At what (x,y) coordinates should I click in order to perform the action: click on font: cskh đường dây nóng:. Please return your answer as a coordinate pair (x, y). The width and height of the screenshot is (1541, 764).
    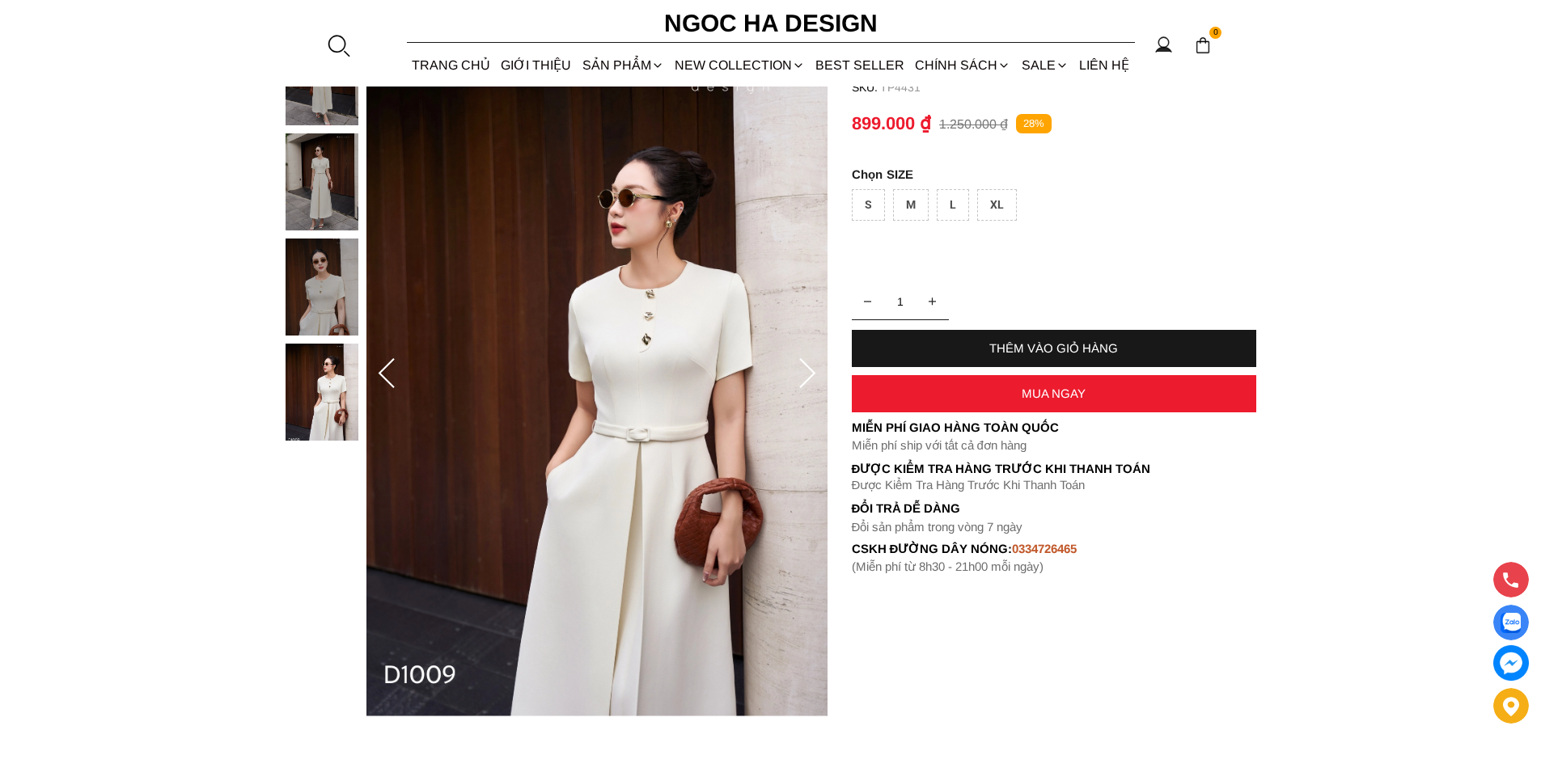
    Looking at the image, I should click on (932, 548).